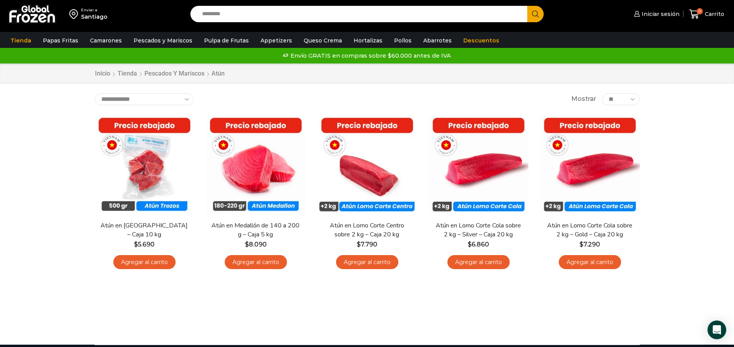 This screenshot has width=734, height=347. I want to click on a: Atún en Lomo Corte Cola sobre 2 kg – Gold – Caja 20 kg, so click(590, 230).